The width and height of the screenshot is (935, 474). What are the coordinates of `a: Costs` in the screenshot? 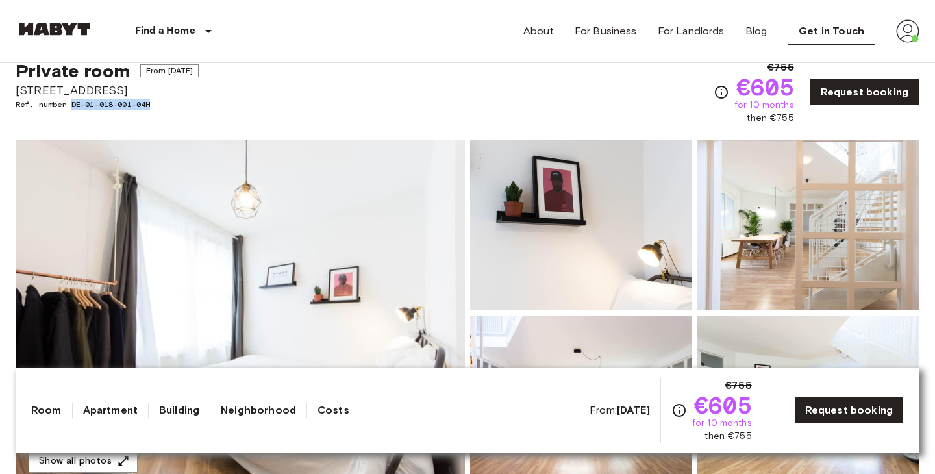 It's located at (333, 410).